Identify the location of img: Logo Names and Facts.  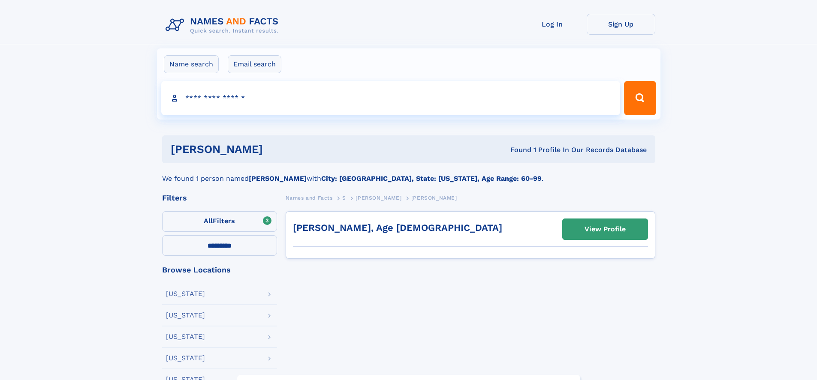
(224, 25).